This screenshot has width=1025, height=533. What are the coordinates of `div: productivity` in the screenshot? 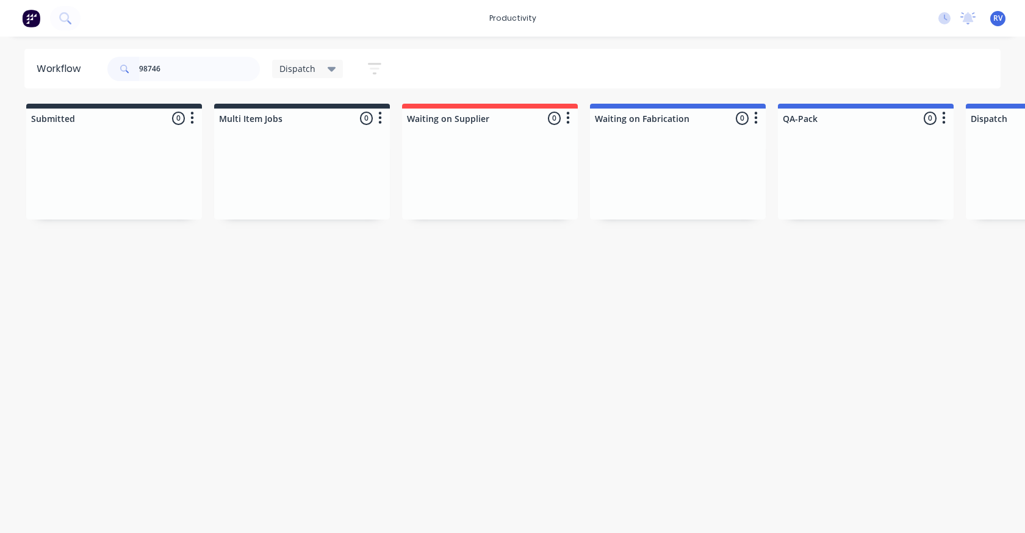 It's located at (513, 18).